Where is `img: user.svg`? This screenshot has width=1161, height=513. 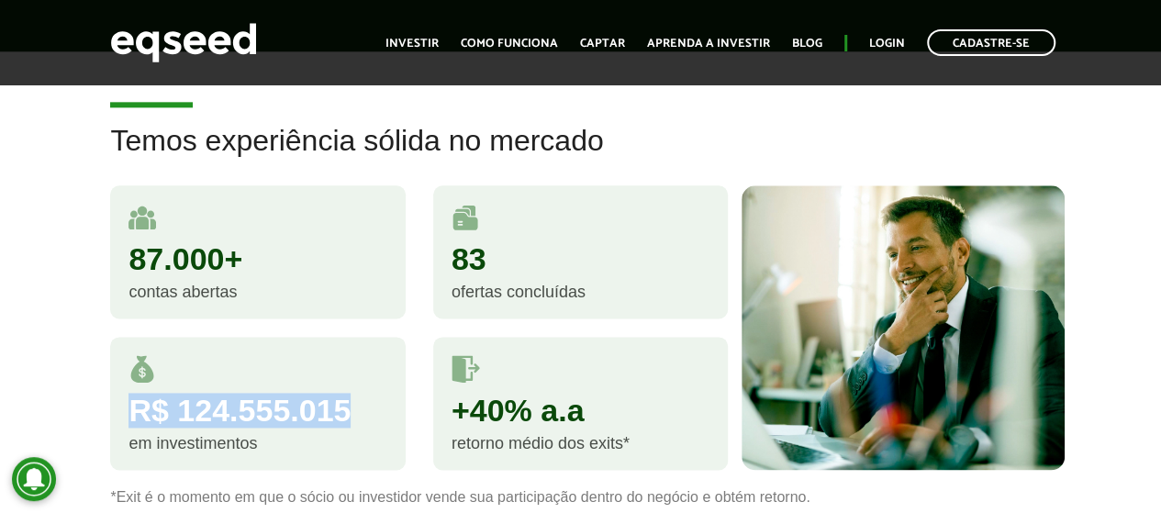 img: user.svg is located at coordinates (142, 217).